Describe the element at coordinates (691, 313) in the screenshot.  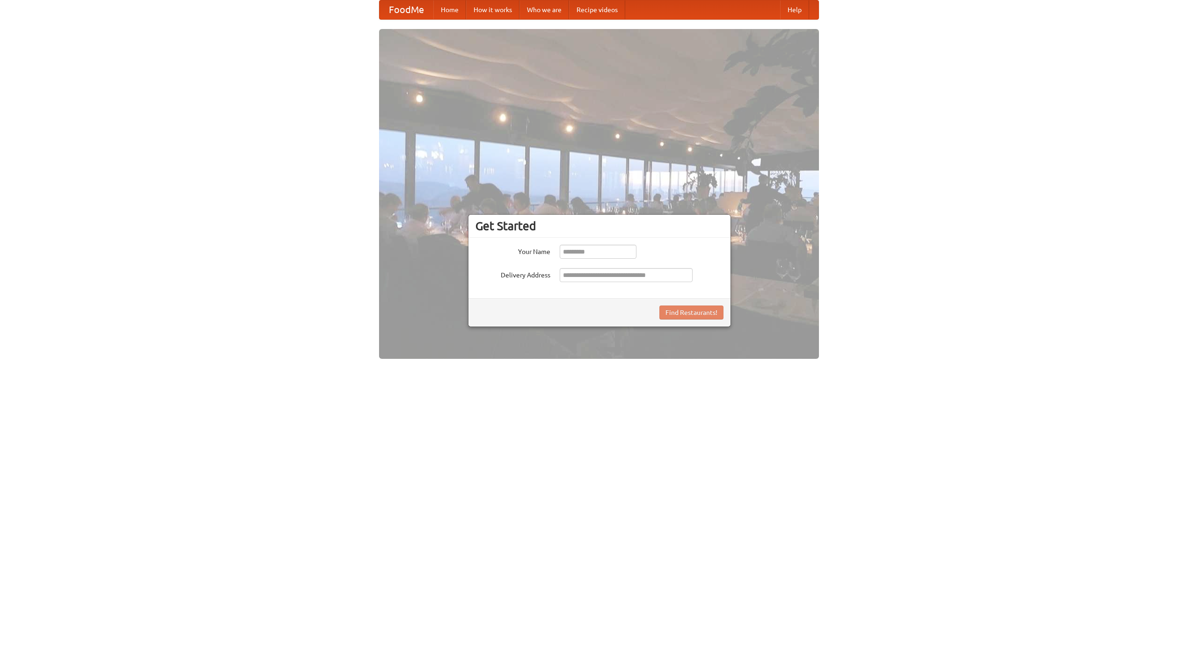
I see `button: Find Restaurants!` at that location.